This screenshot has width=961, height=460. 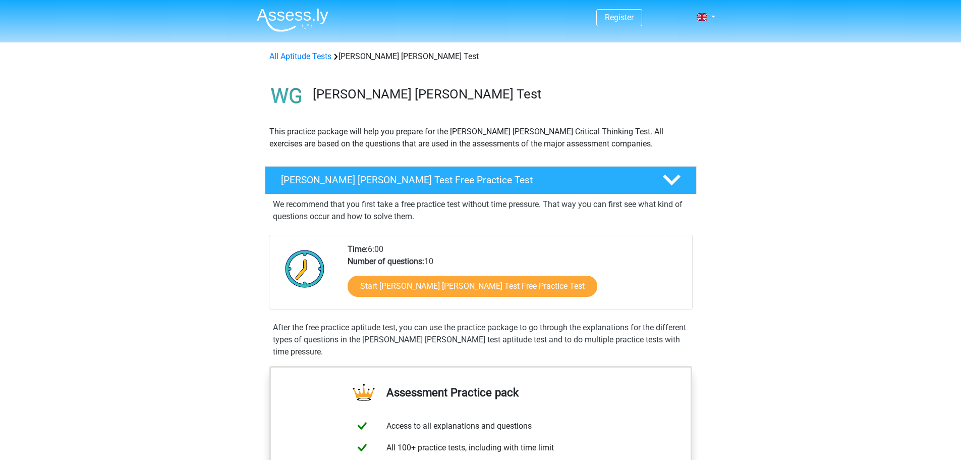 I want to click on img: watson glaser test, so click(x=287, y=96).